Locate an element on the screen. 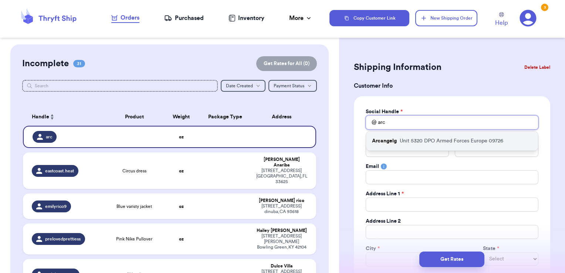 This screenshot has height=273, width=565. label: Social Handle is located at coordinates (384, 112).